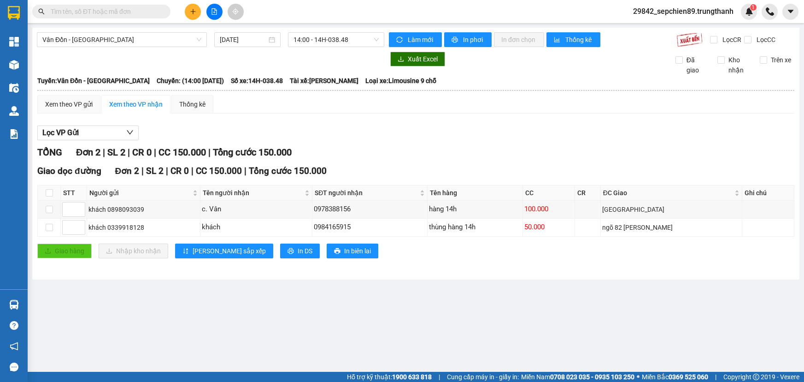  Describe the element at coordinates (14, 366) in the screenshot. I see `span: message` at that location.